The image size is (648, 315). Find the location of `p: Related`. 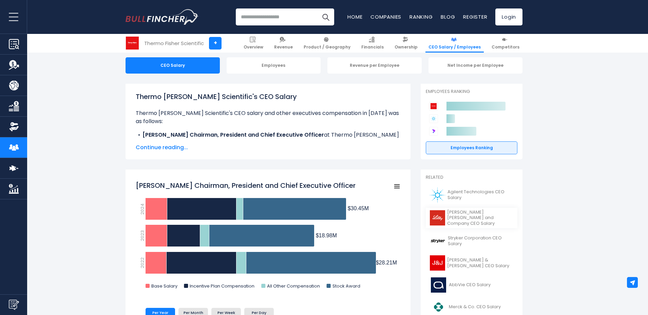

p: Related is located at coordinates (472, 178).